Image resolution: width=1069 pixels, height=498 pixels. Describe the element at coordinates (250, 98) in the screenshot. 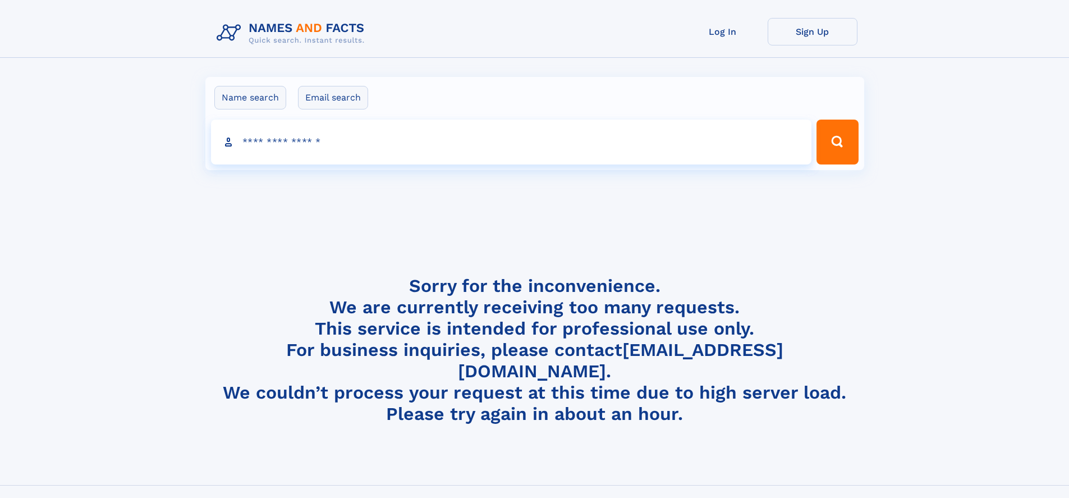

I see `label: Name search` at that location.